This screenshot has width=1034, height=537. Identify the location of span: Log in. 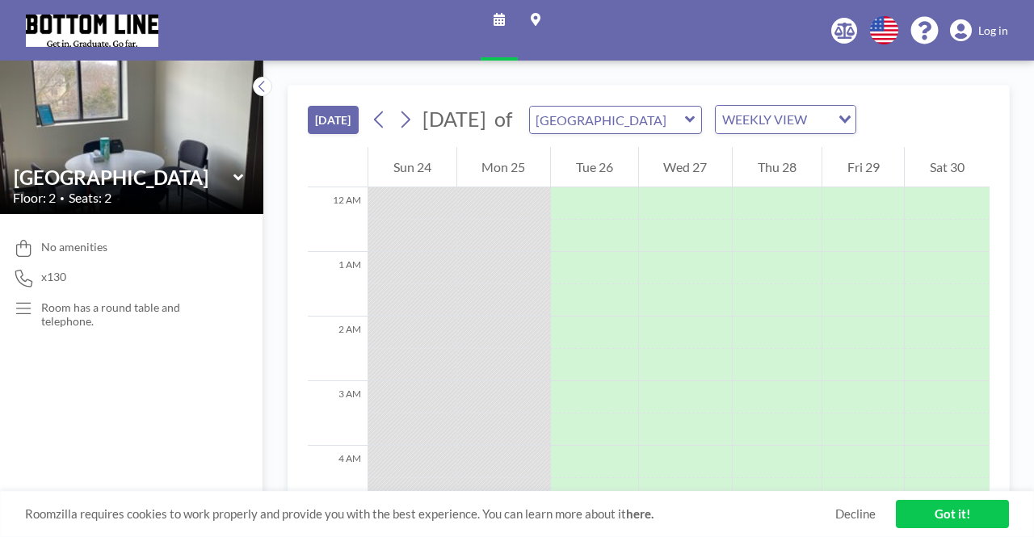
(993, 31).